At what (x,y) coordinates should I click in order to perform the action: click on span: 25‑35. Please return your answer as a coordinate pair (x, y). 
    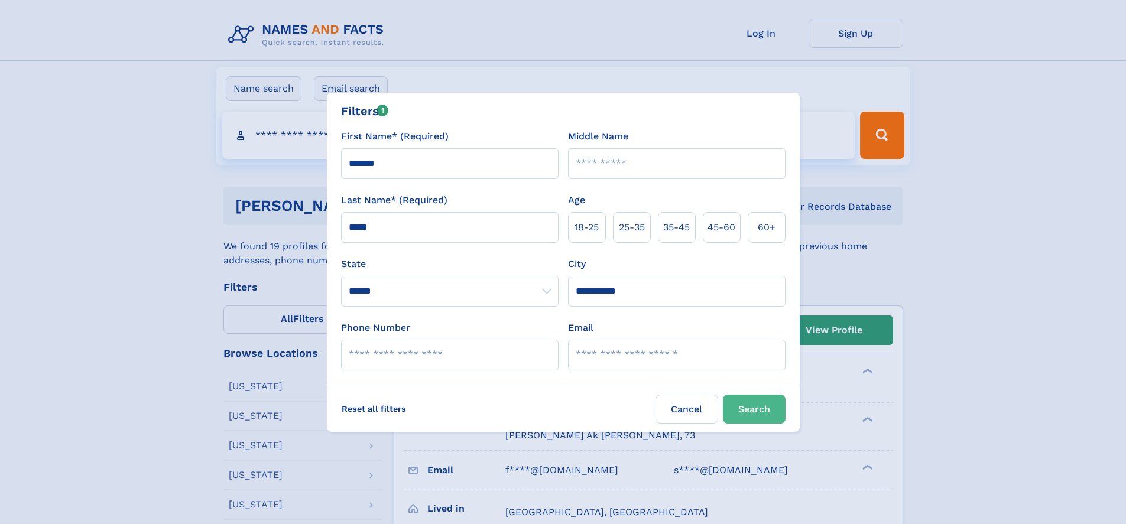
    Looking at the image, I should click on (632, 228).